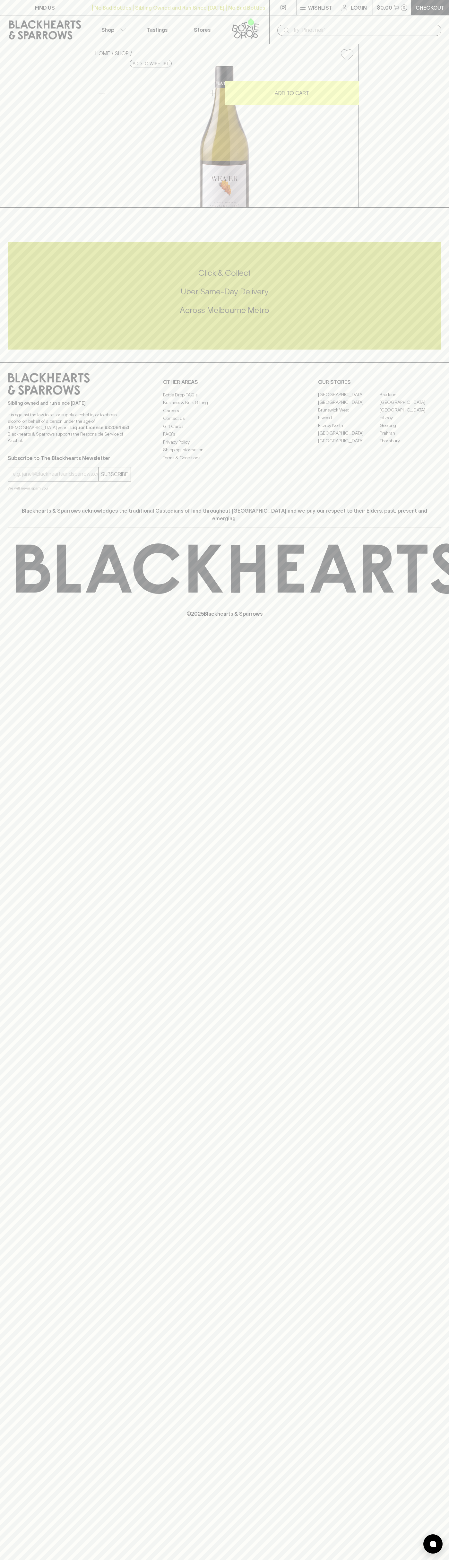 The image size is (449, 1560). What do you see at coordinates (115, 474) in the screenshot?
I see `button: SUBSCRIBE` at bounding box center [115, 474].